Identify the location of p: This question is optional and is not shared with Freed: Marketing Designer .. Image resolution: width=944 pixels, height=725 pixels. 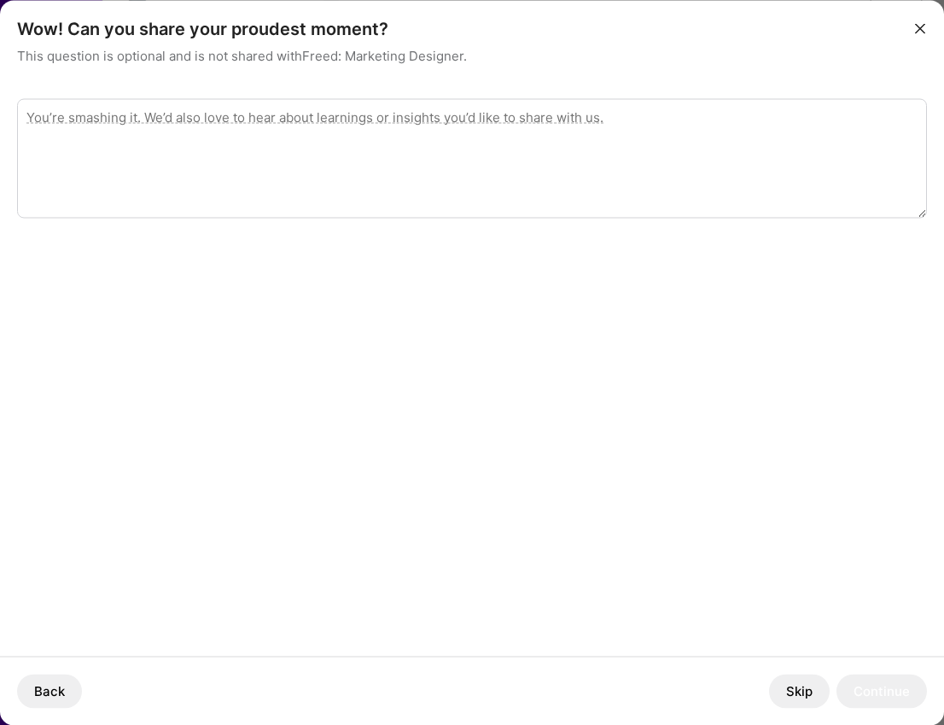
(472, 55).